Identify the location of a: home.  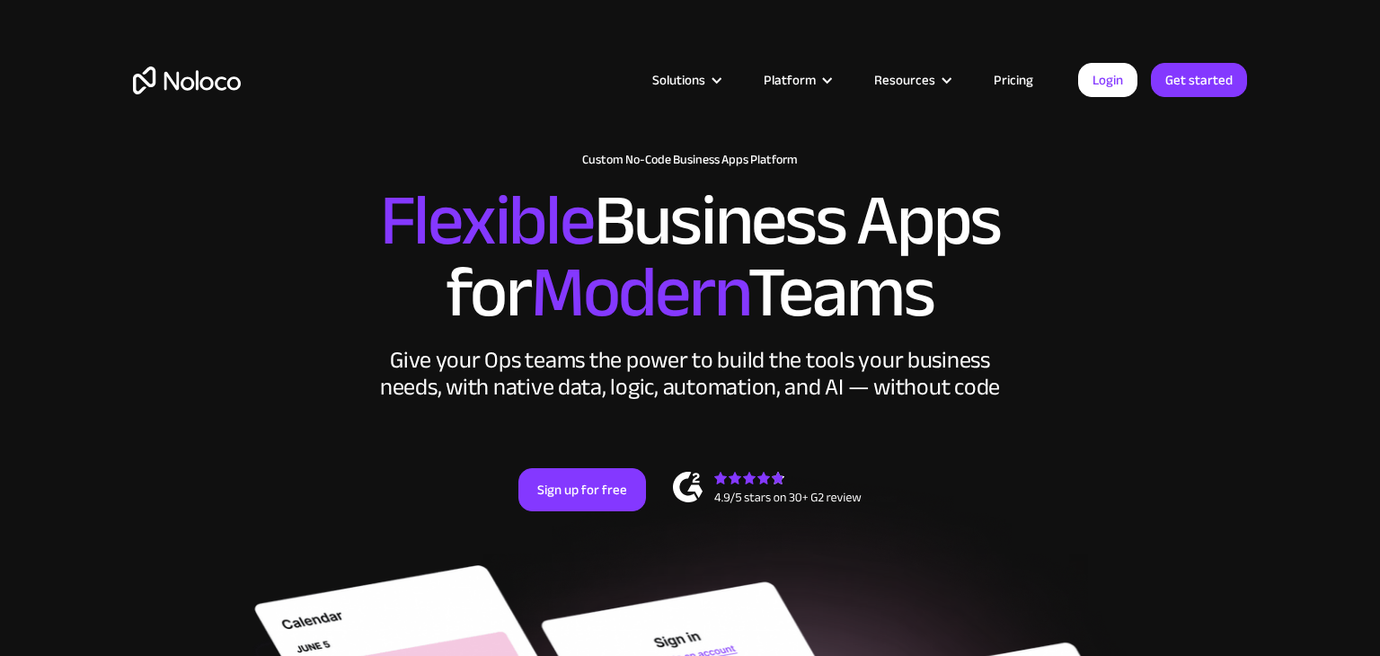
(187, 80).